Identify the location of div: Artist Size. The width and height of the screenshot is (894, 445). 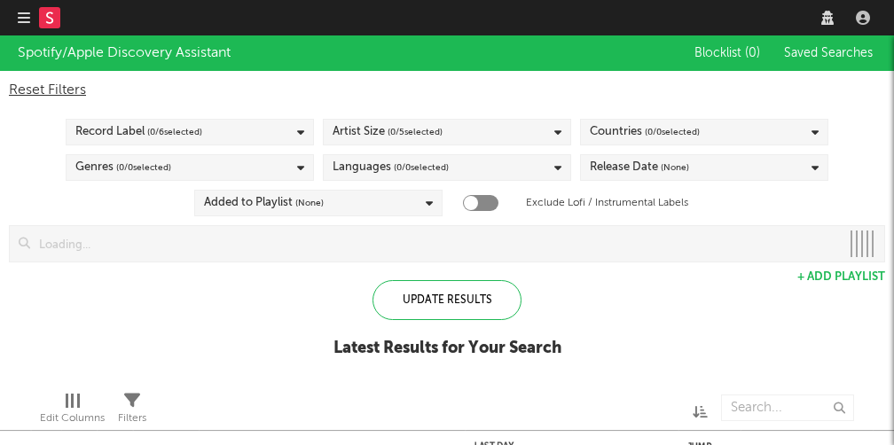
(388, 132).